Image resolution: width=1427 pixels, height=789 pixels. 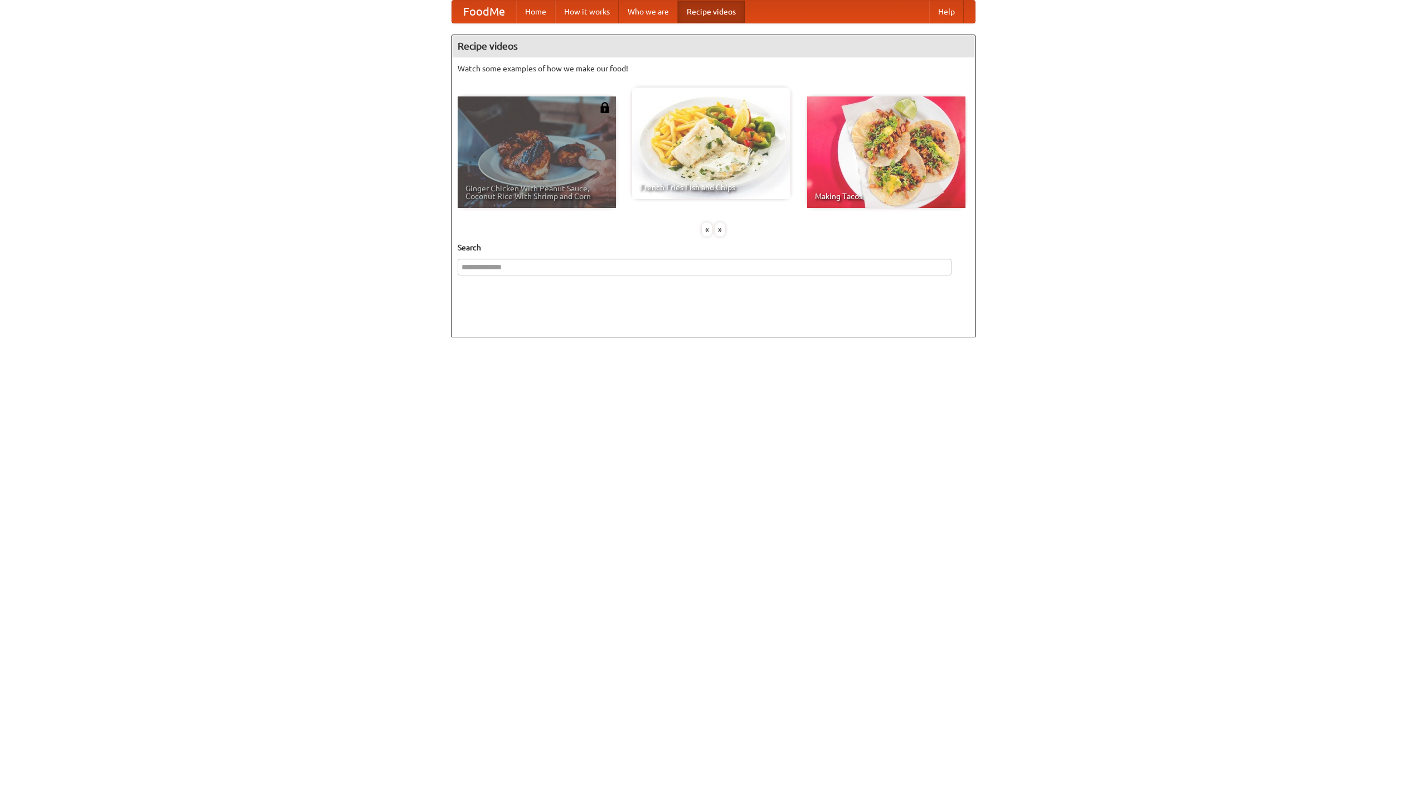 What do you see at coordinates (605, 108) in the screenshot?
I see `img: 483408.png` at bounding box center [605, 108].